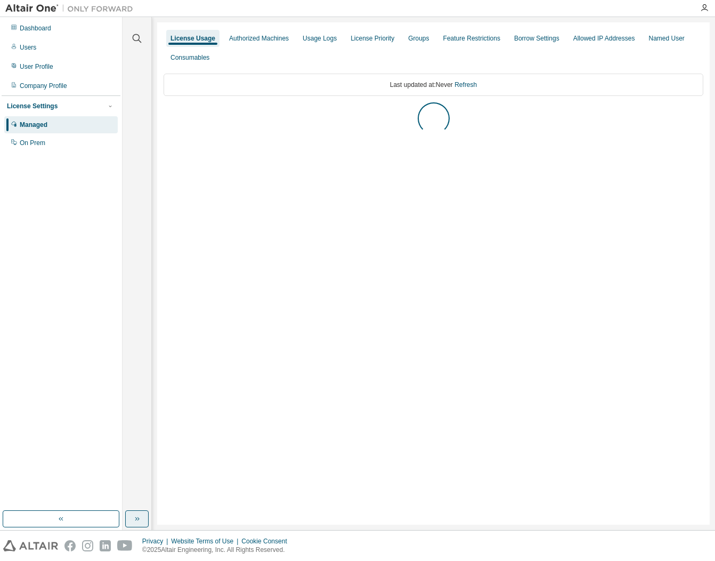 This screenshot has width=715, height=561. I want to click on div: Company Profile, so click(43, 86).